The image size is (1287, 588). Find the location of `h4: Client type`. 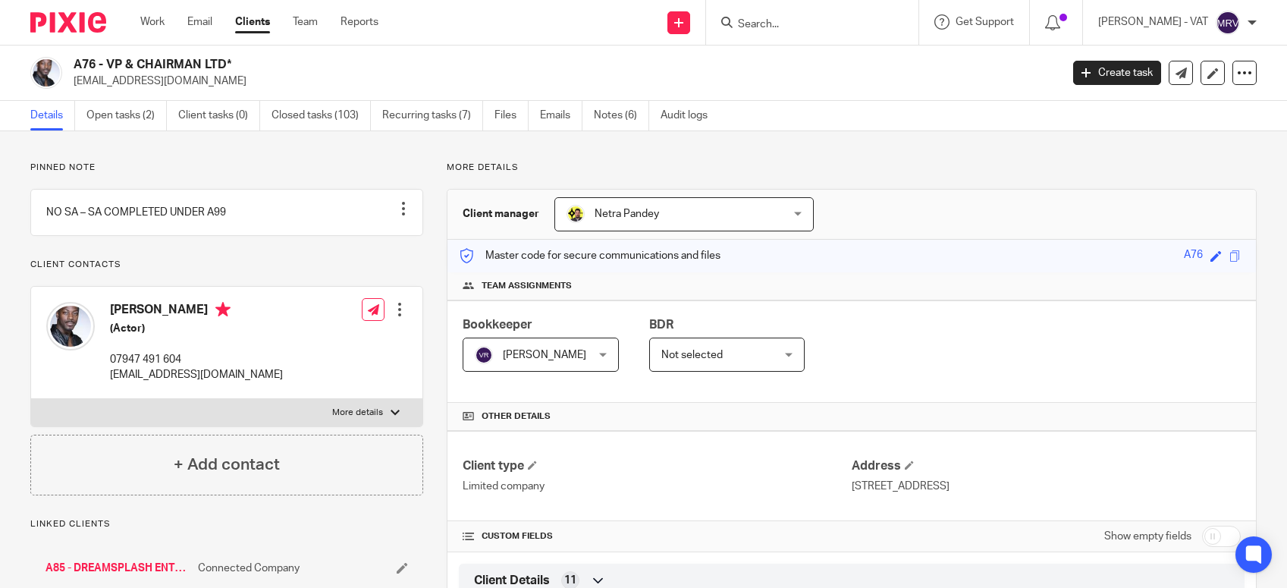

h4: Client type is located at coordinates (657, 466).